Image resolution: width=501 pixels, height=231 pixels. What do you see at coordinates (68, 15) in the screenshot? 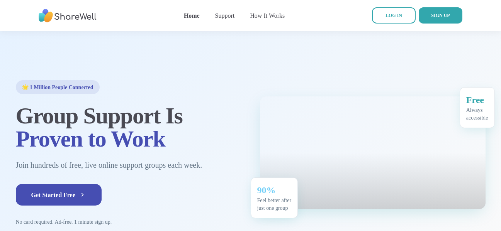
I see `img: ShareWell Nav Logo` at bounding box center [68, 15].